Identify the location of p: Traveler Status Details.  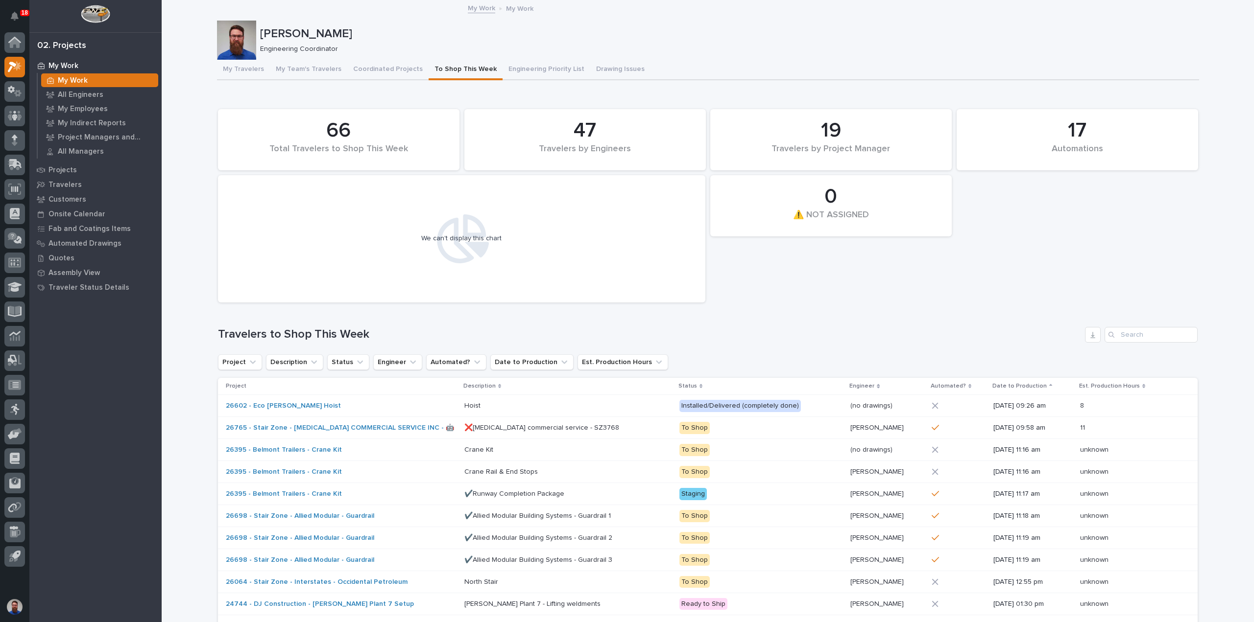
(89, 288).